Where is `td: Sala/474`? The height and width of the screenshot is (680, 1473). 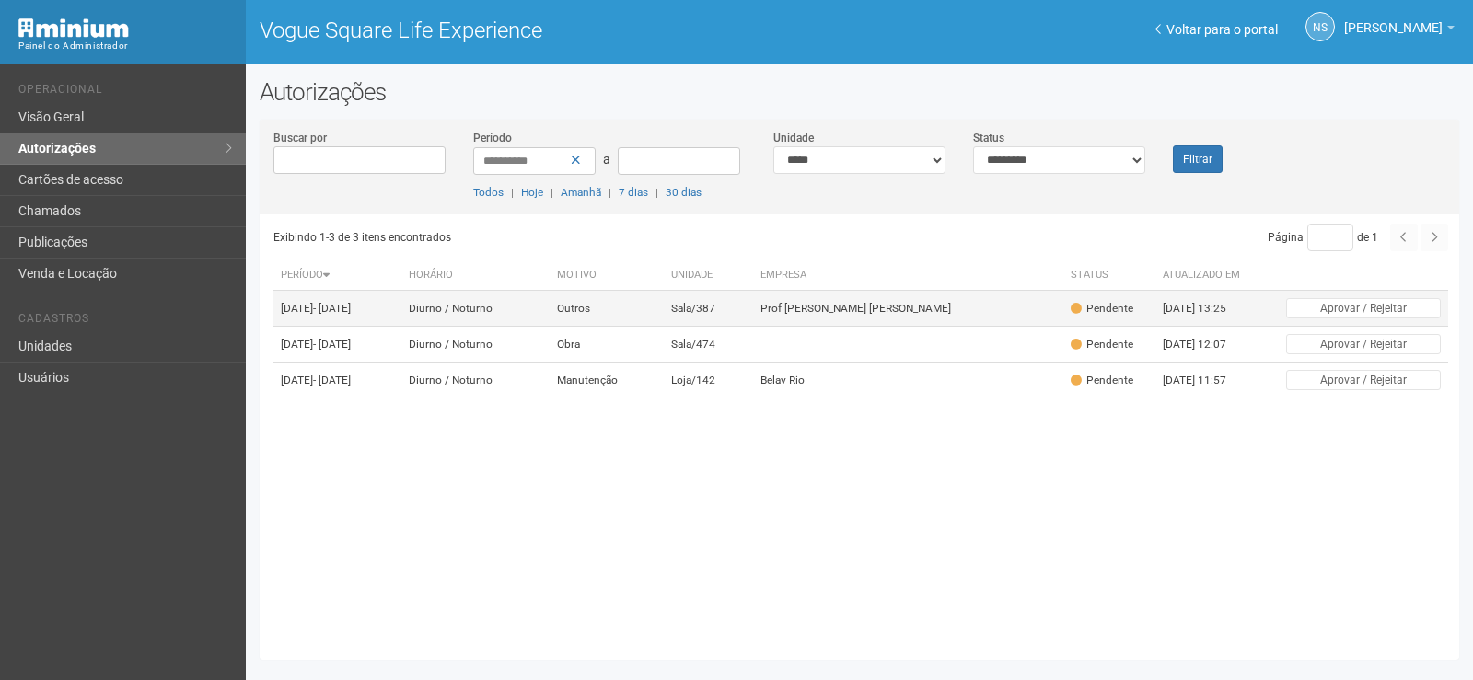
td: Sala/474 is located at coordinates (708, 344).